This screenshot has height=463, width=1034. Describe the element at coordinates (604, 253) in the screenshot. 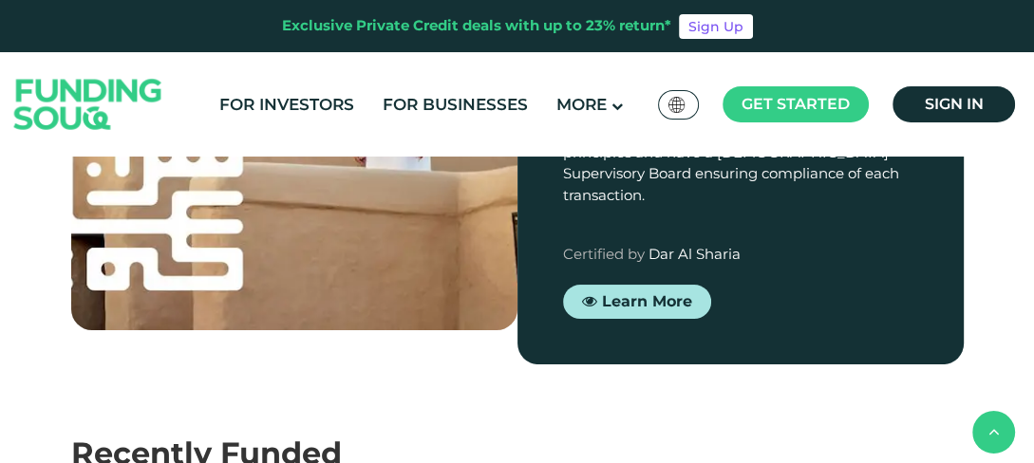

I see `span: Certified by` at that location.